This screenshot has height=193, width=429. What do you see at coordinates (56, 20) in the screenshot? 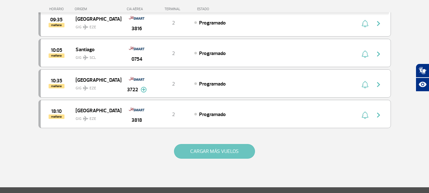
I see `span: 2025-09-27 09:35:00` at bounding box center [56, 20].